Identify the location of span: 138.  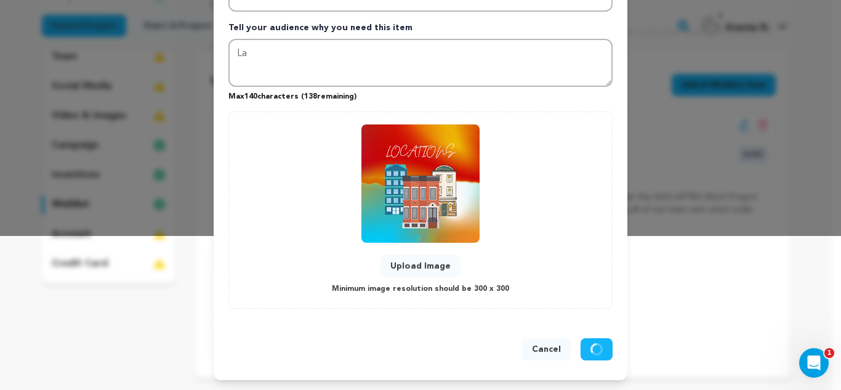
(310, 97).